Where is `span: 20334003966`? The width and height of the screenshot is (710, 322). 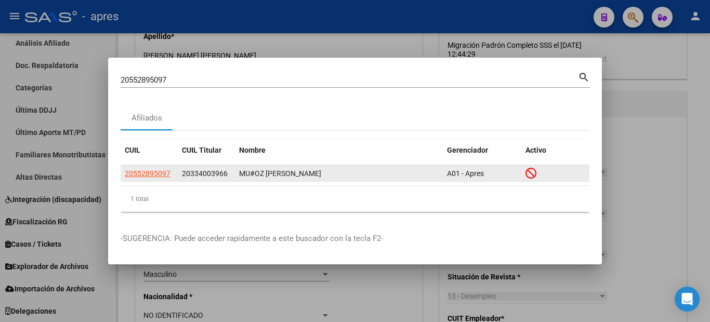 span: 20334003966 is located at coordinates (205, 174).